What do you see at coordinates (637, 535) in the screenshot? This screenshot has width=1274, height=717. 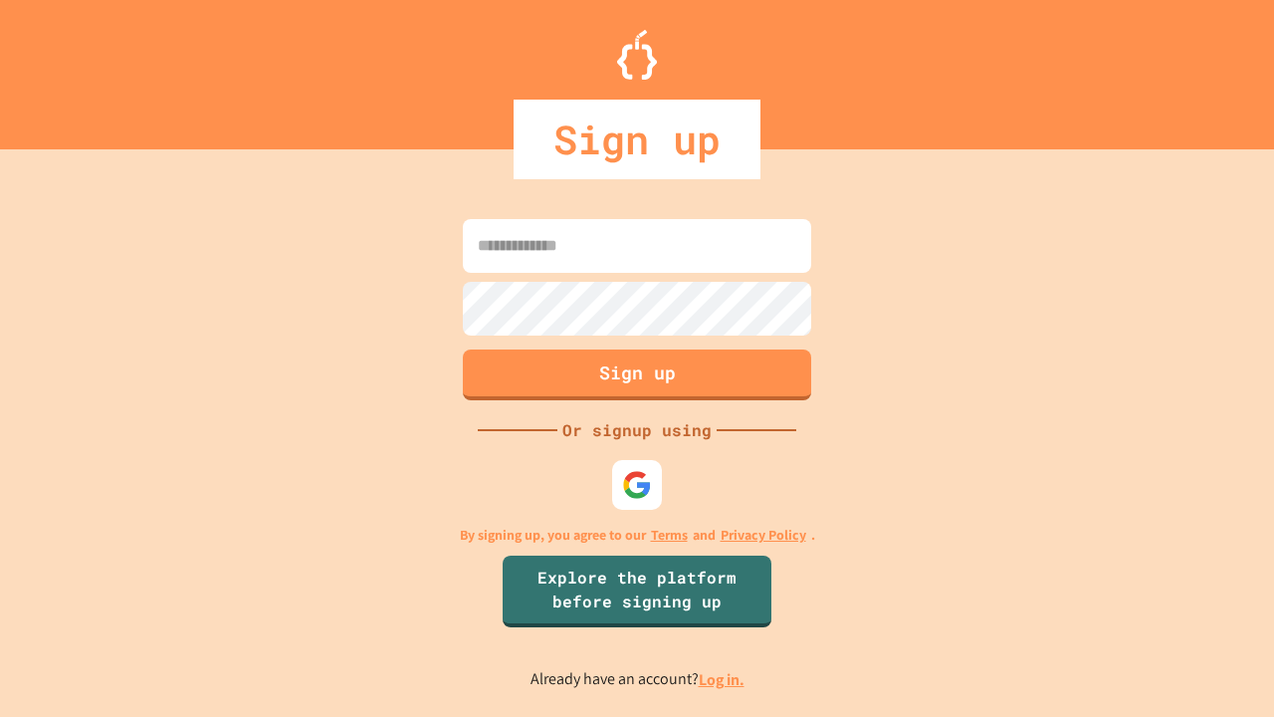 I see `p: By signing up, you agree to our and .` at bounding box center [637, 535].